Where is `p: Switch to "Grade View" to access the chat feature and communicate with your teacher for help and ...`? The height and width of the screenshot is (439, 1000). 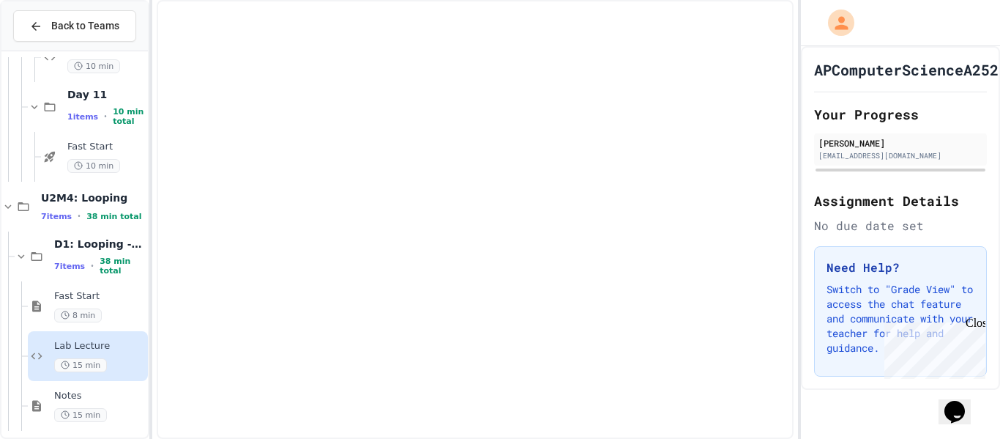
p: Switch to "Grade View" to access the chat feature and communicate with your teacher for help and ... is located at coordinates (901, 319).